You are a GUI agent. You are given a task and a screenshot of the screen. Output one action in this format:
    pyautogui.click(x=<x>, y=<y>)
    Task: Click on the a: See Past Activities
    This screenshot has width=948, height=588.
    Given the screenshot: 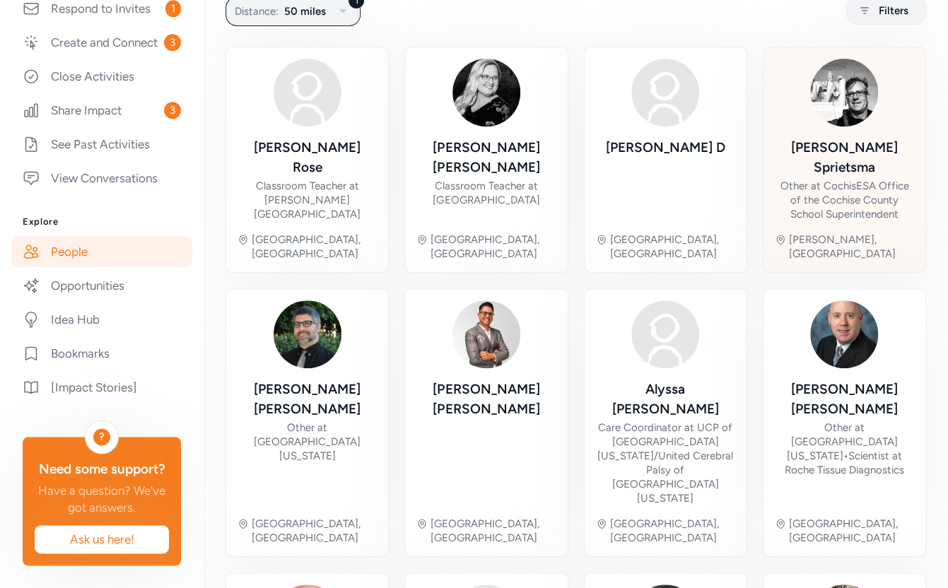 What is the action you would take?
    pyautogui.click(x=102, y=144)
    